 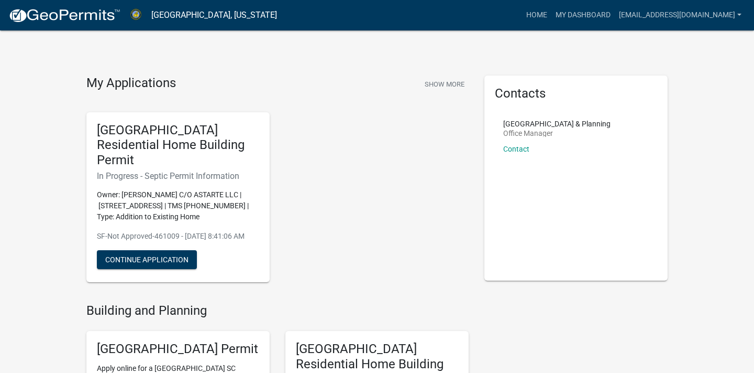 I want to click on a: My Dashboard, so click(x=583, y=15).